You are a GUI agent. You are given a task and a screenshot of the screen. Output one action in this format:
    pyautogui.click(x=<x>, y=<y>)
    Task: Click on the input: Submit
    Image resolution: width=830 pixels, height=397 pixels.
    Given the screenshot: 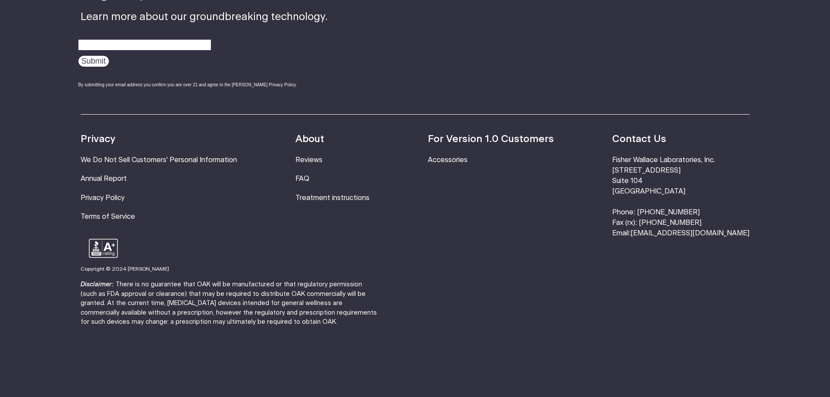 What is the action you would take?
    pyautogui.click(x=94, y=61)
    